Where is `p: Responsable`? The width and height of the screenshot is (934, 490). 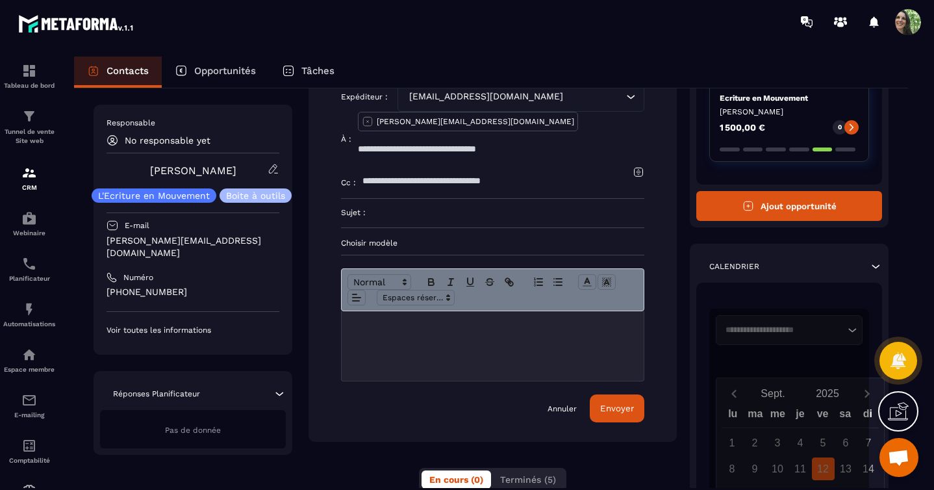 p: Responsable is located at coordinates (193, 123).